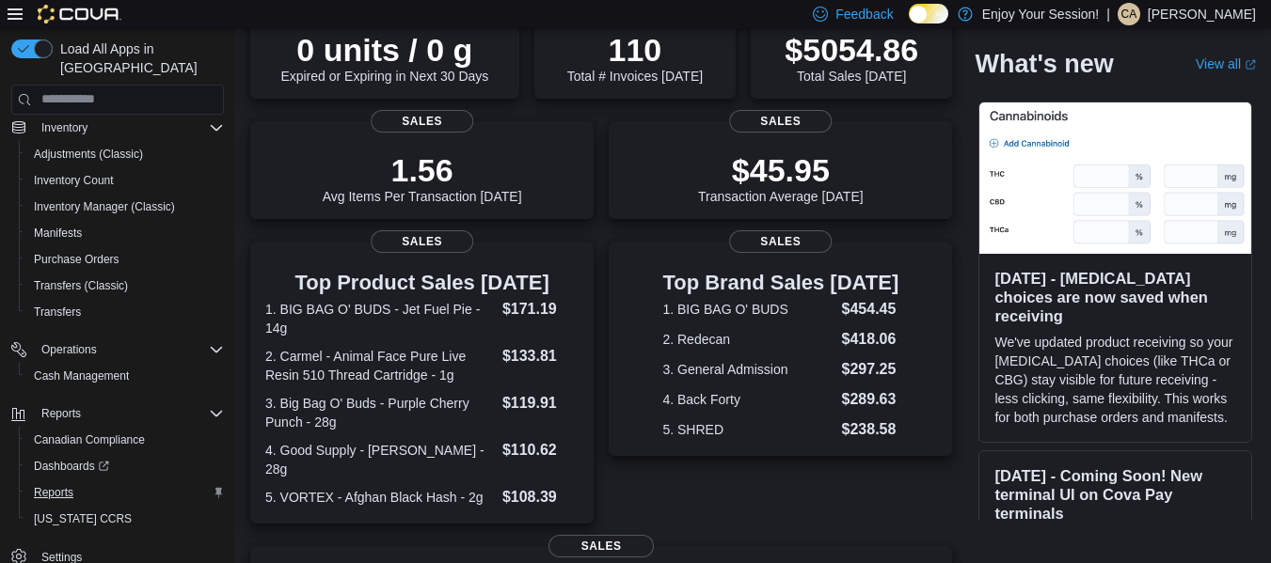  What do you see at coordinates (64, 128) in the screenshot?
I see `span: Inventory` at bounding box center [64, 128].